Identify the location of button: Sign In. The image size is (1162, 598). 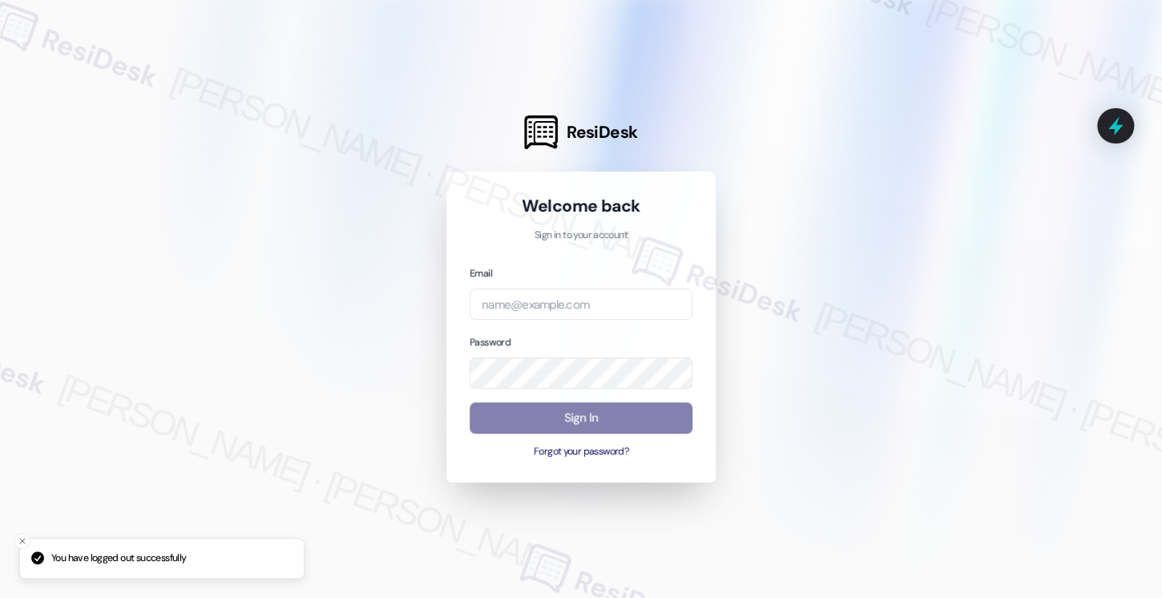
(581, 418).